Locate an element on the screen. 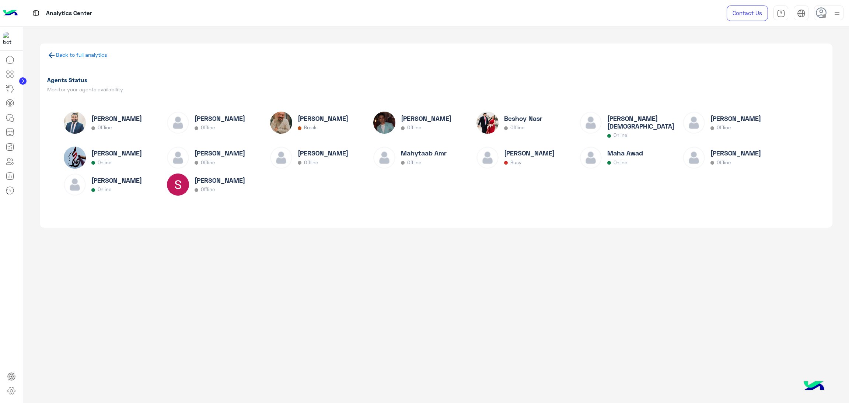  p: Analytics Center is located at coordinates (69, 13).